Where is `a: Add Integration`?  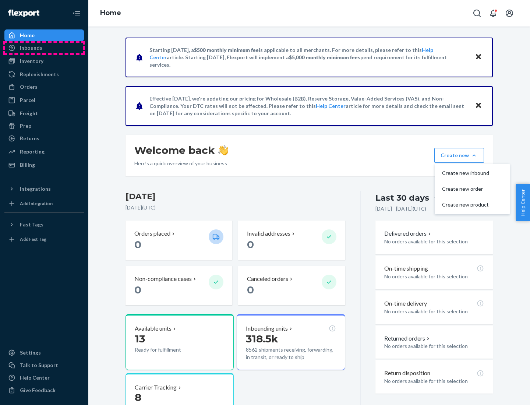 a: Add Integration is located at coordinates (44, 204).